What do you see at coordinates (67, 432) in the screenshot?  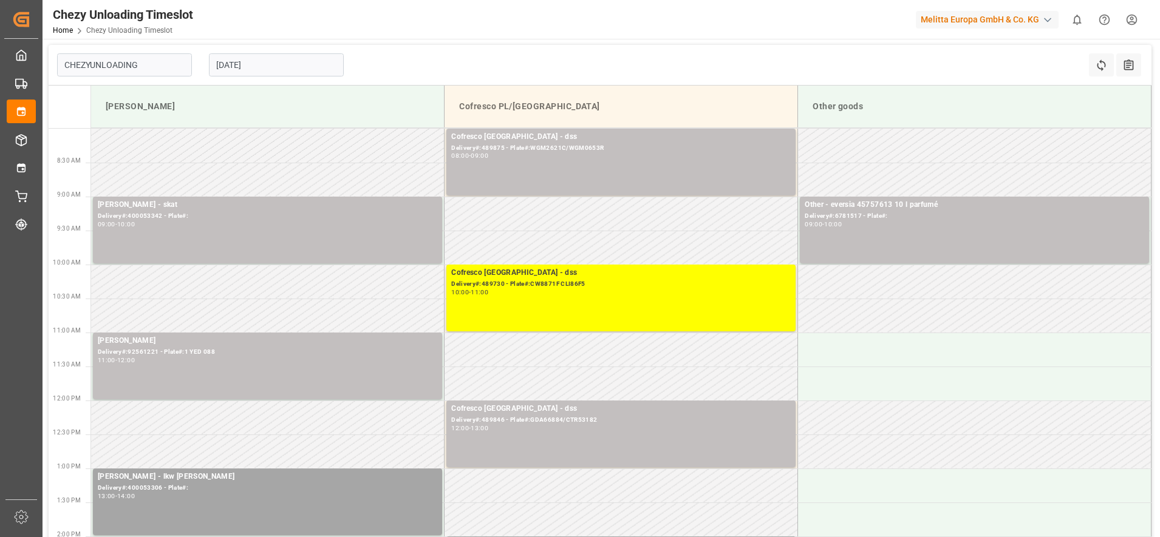 I see `span: 12:30 PM` at bounding box center [67, 432].